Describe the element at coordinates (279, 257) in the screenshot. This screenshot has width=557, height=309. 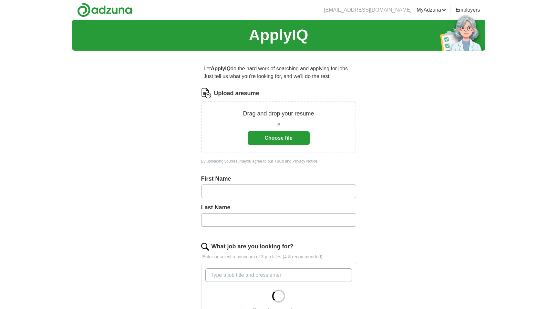
I see `p: Enter or select a minimum of 3 job titles (4-8 recommended)` at that location.